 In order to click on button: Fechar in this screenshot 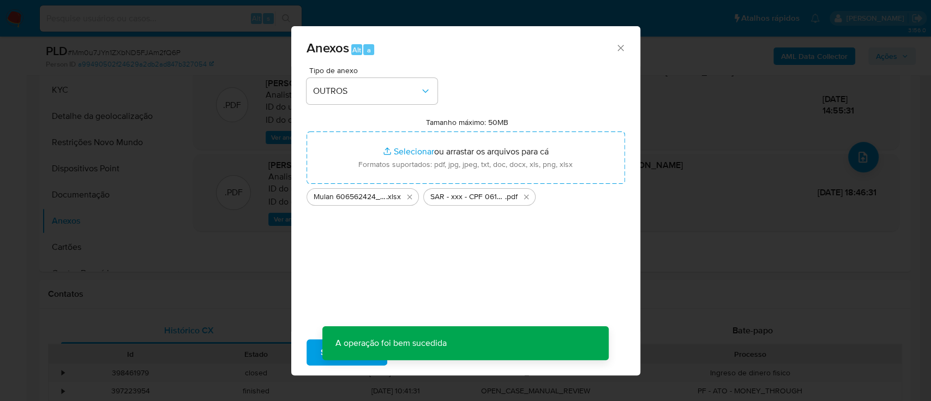, I will do `click(620, 47)`.